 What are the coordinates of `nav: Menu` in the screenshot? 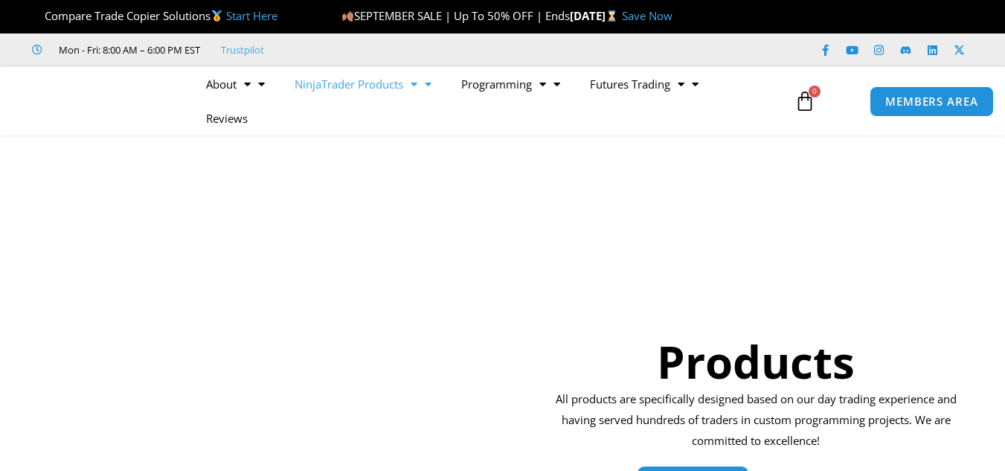 It's located at (487, 101).